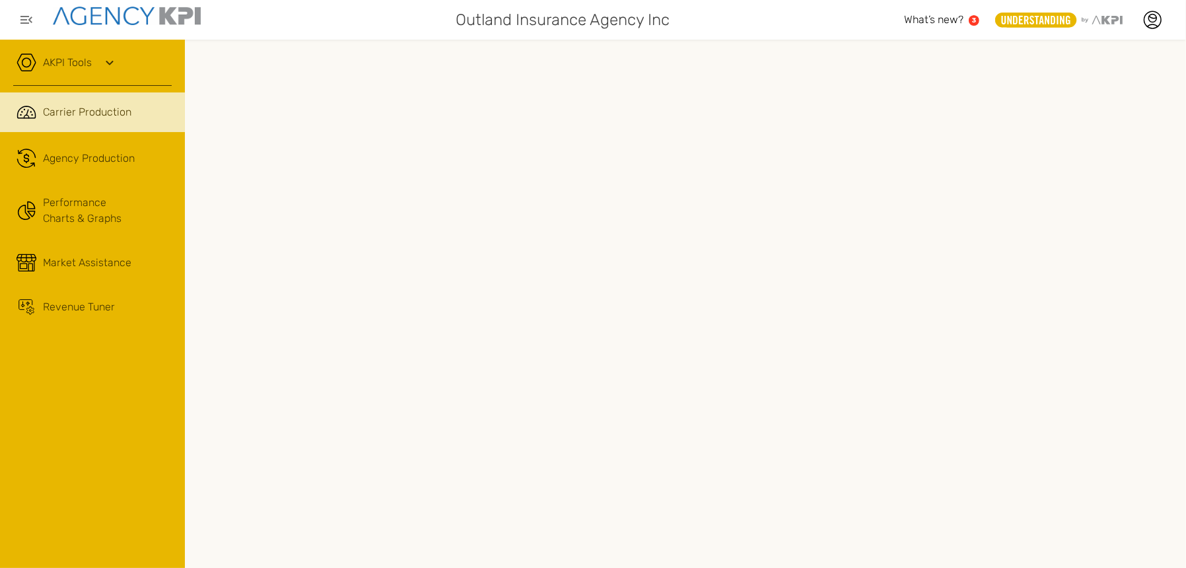 This screenshot has width=1186, height=568. Describe the element at coordinates (87, 263) in the screenshot. I see `div: Market Assistance` at that location.